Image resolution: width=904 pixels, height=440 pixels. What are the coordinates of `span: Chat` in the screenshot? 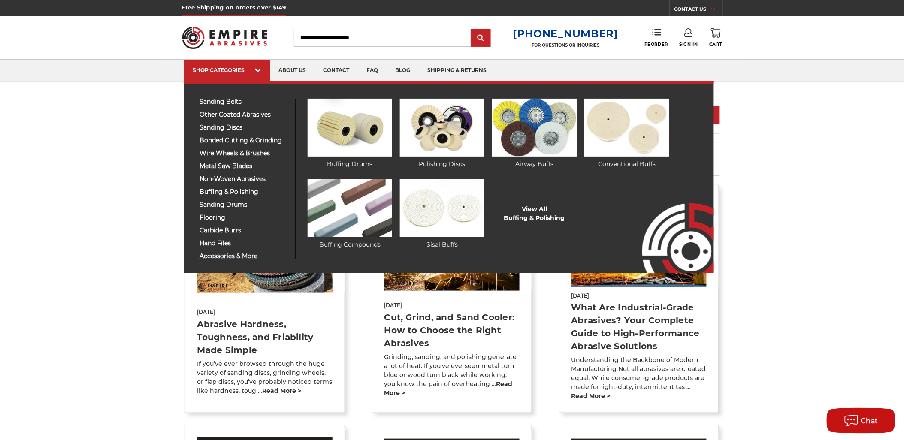 It's located at (869, 421).